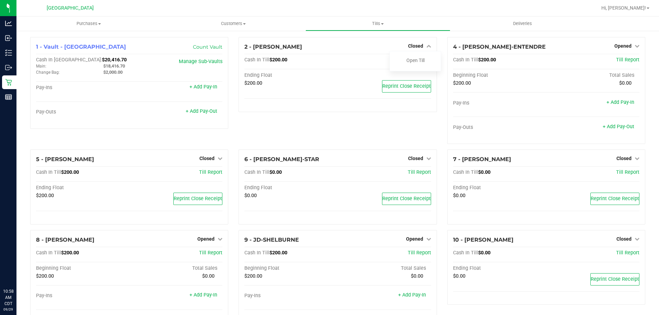  I want to click on span: Customers, so click(233, 24).